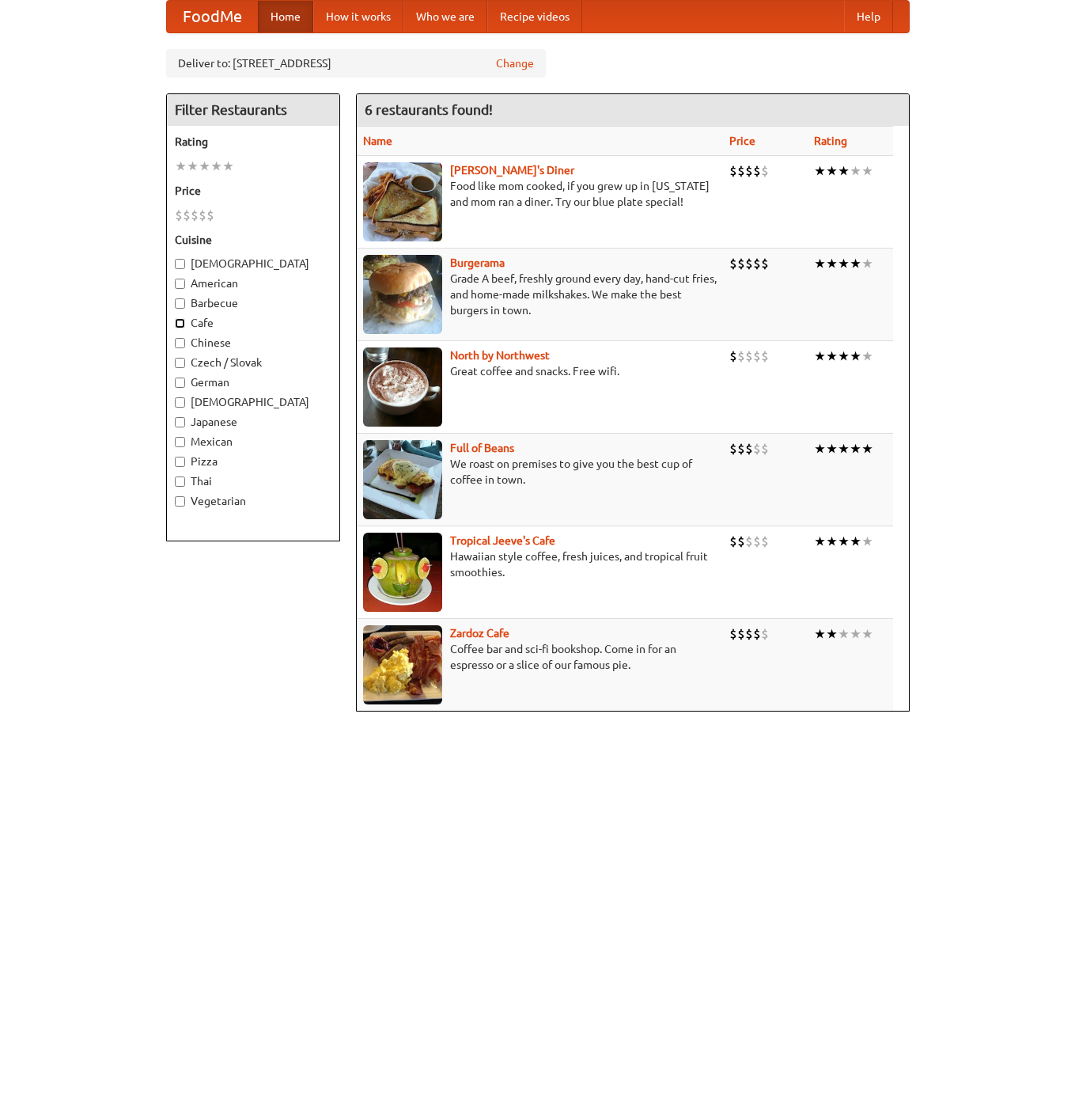 This screenshot has height=1120, width=1075. Describe the element at coordinates (179, 343) in the screenshot. I see `input: Chinese` at that location.